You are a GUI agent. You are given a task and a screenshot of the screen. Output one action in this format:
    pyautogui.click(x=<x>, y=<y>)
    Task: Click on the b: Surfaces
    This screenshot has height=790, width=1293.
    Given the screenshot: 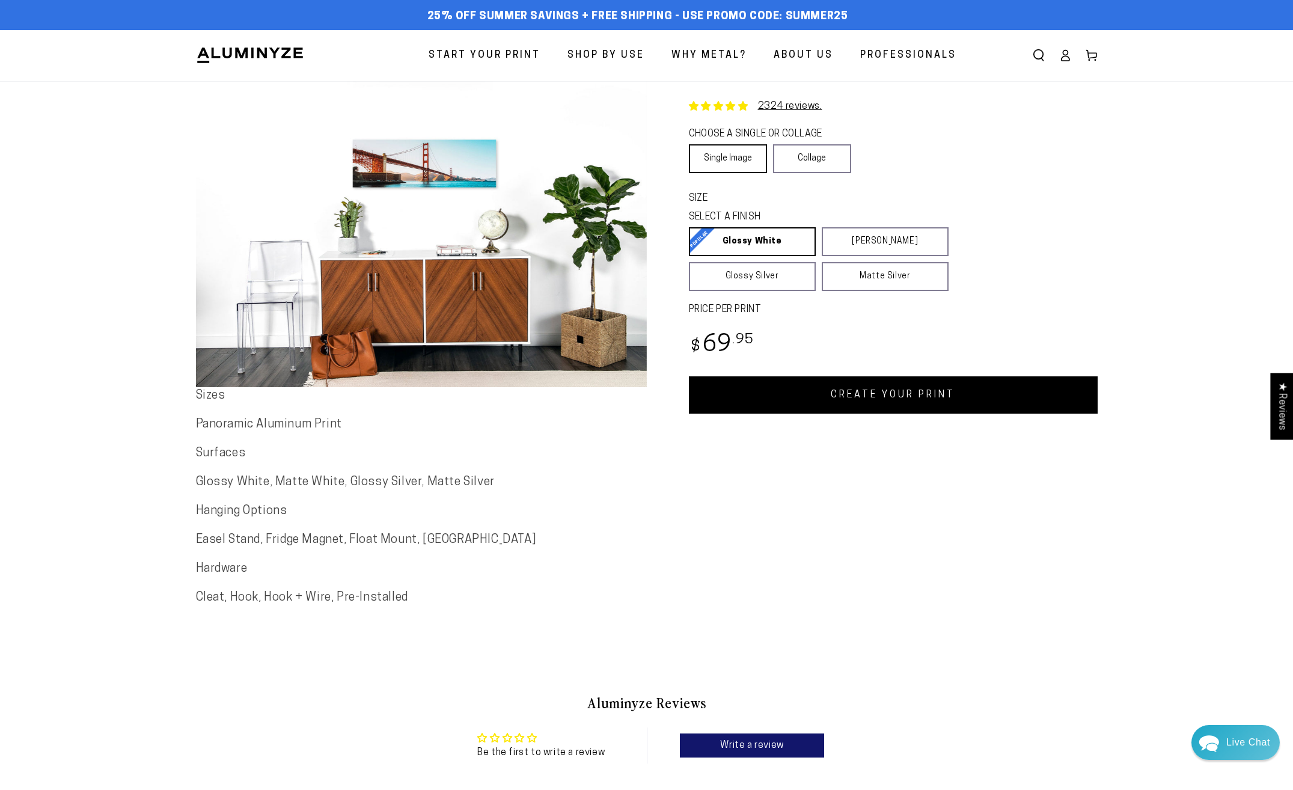 What is the action you would take?
    pyautogui.click(x=221, y=453)
    